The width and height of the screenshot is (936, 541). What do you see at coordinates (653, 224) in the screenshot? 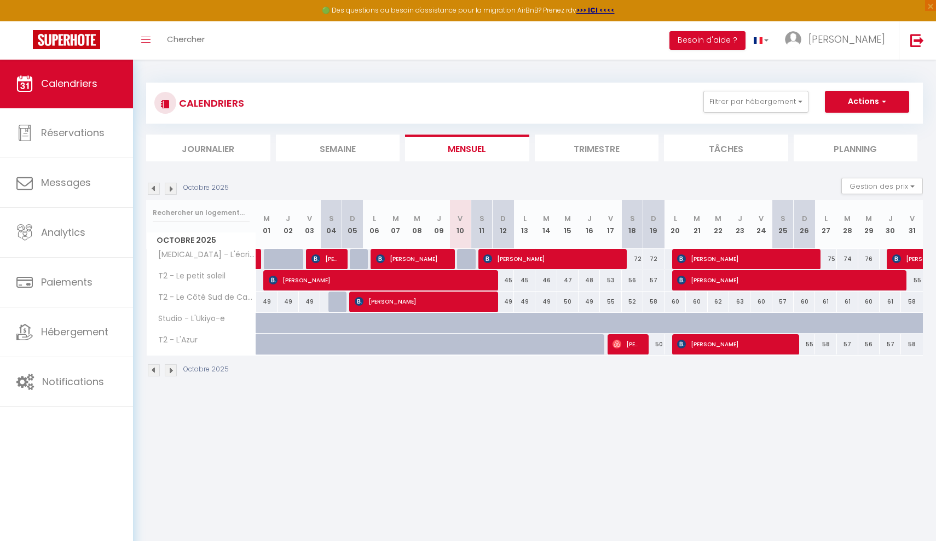
I see `th: 19` at bounding box center [653, 224].